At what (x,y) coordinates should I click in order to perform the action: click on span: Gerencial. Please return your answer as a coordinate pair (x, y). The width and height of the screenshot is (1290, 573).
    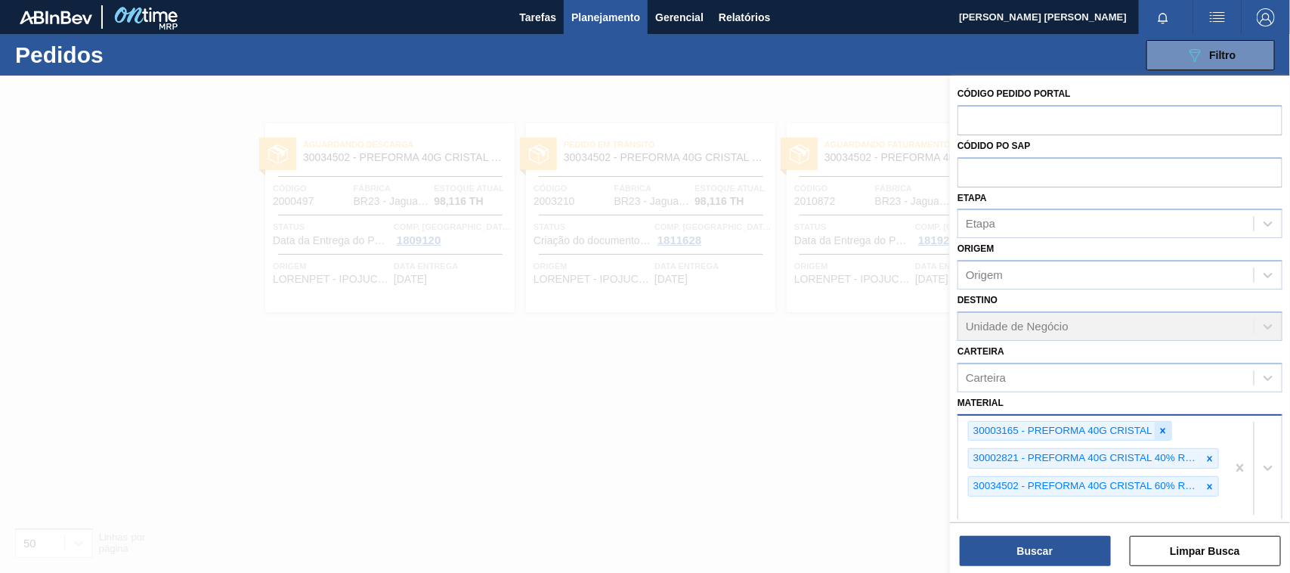
    Looking at the image, I should click on (679, 17).